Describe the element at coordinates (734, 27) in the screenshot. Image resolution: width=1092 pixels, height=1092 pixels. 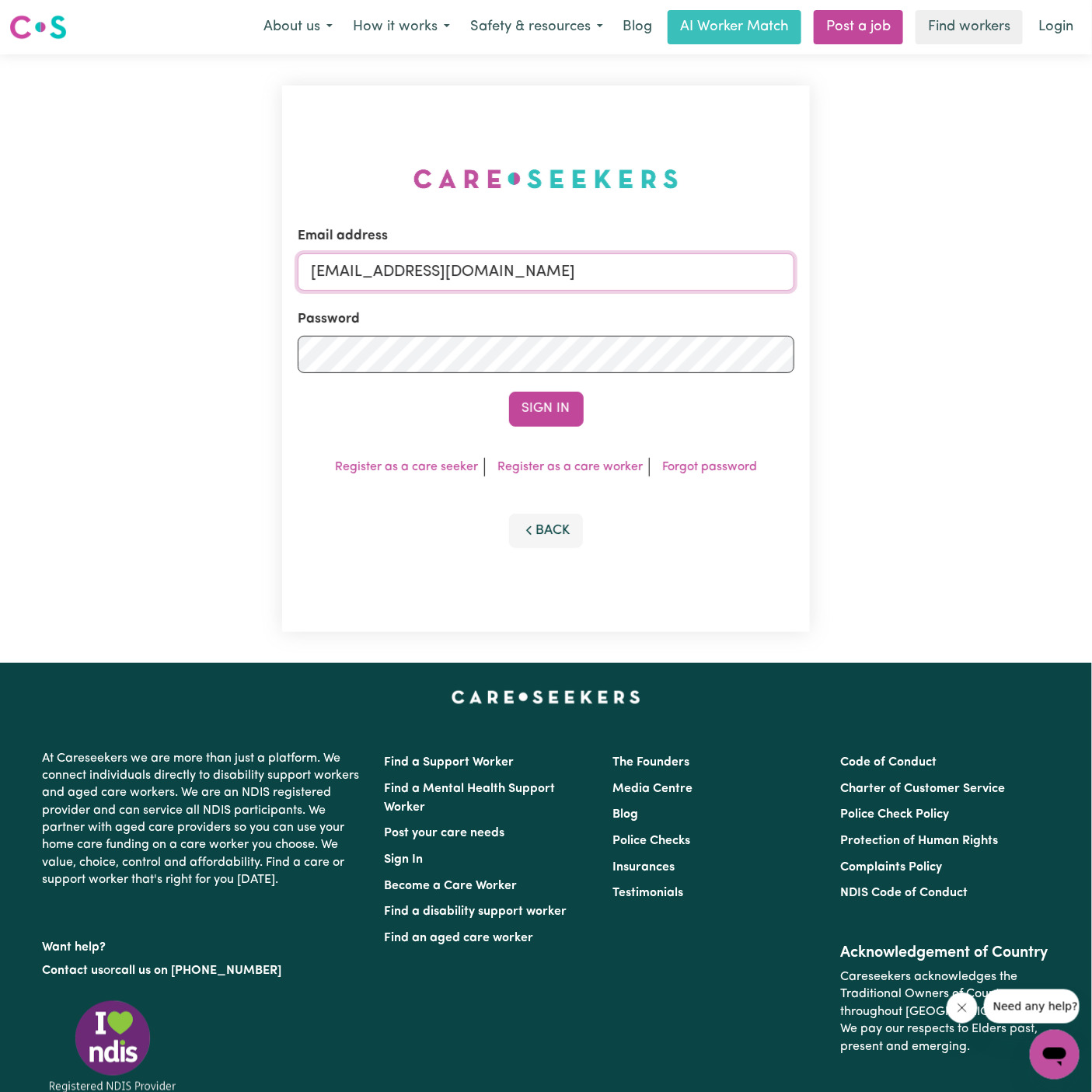
I see `a: AI Worker Match` at that location.